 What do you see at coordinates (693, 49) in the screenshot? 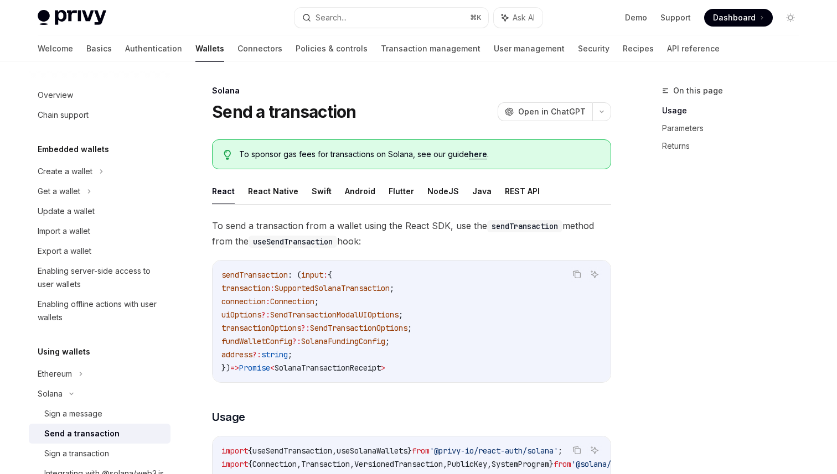
I see `a: API reference` at bounding box center [693, 49].